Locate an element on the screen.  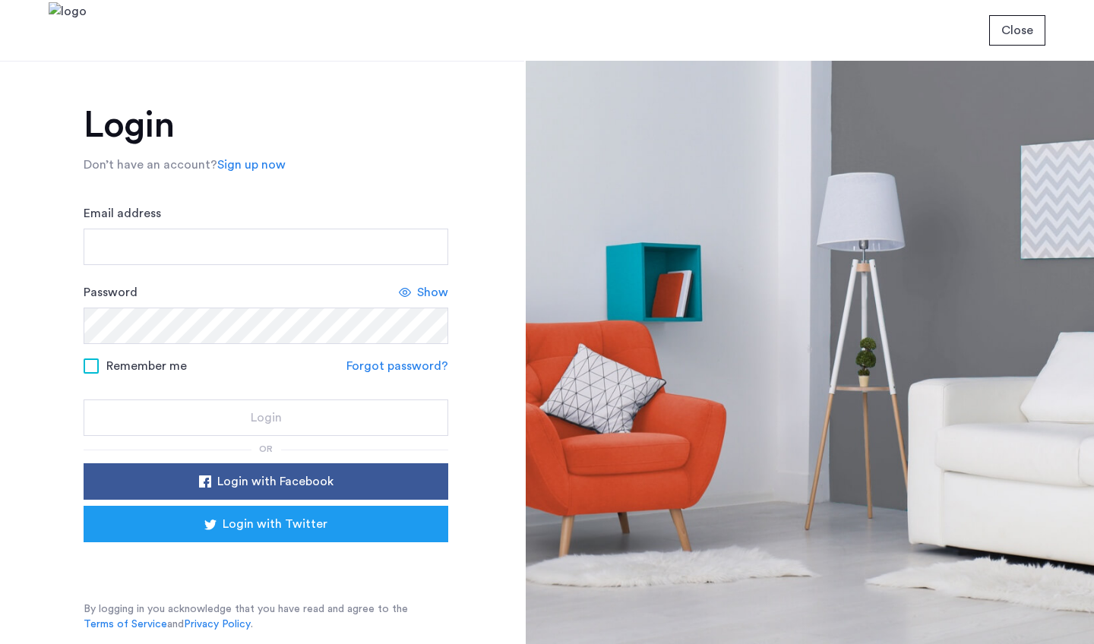
a: Terms of Service is located at coordinates (125, 625).